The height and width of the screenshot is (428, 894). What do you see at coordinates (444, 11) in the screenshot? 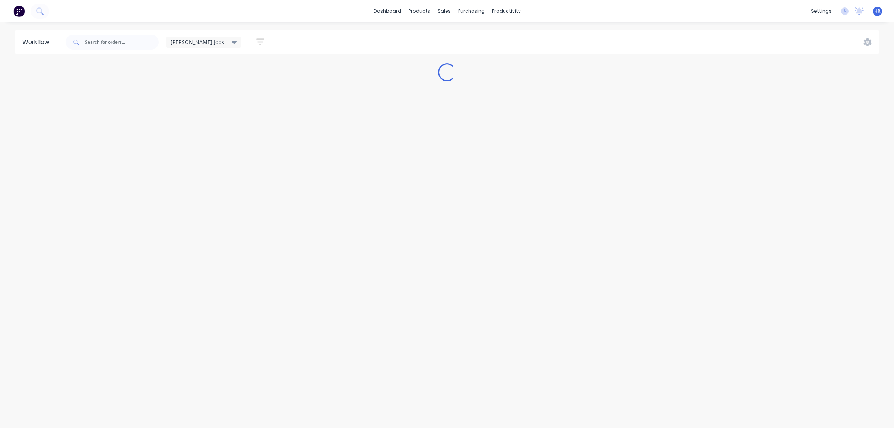
I see `div: sales` at bounding box center [444, 11].